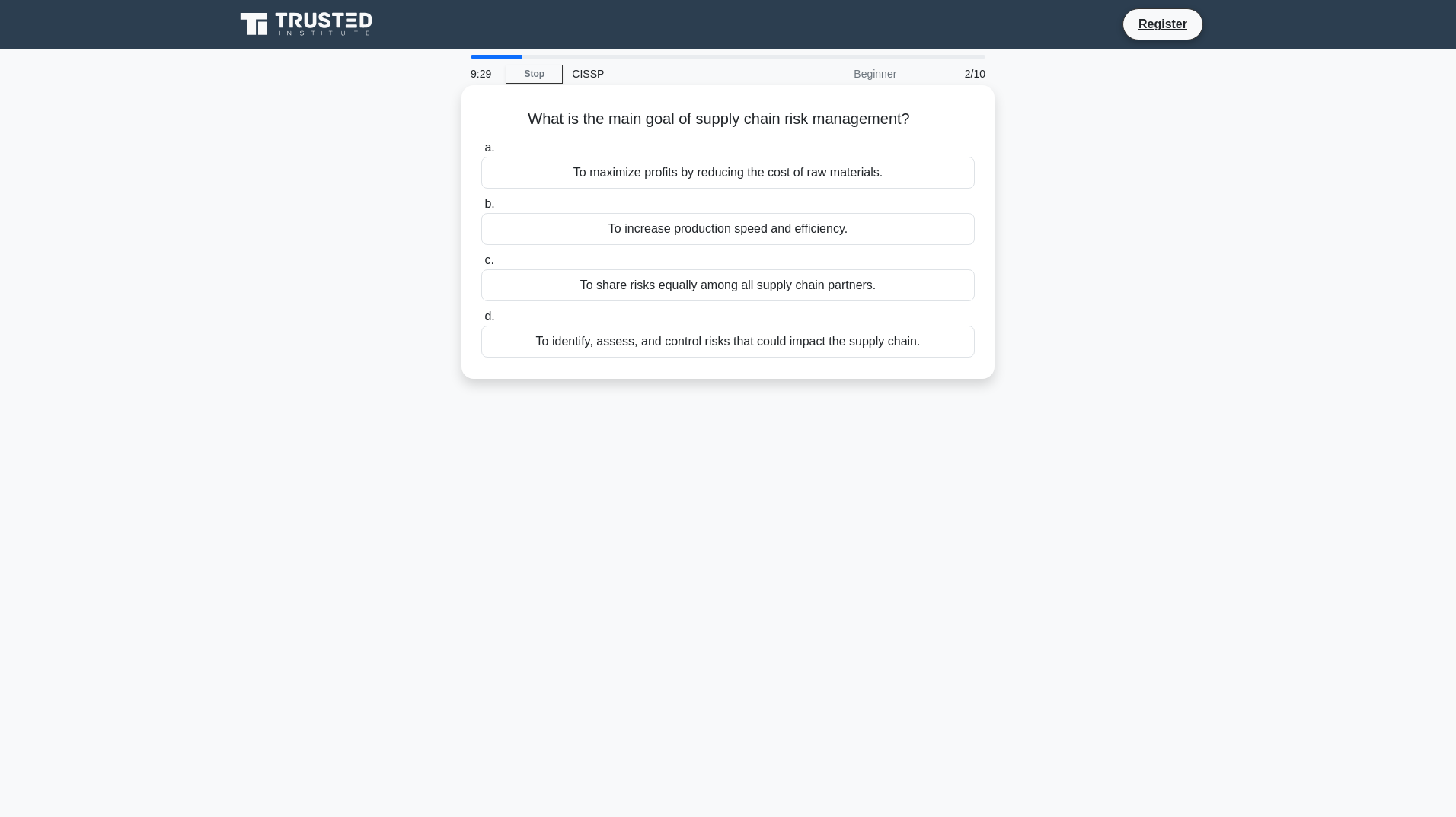 The width and height of the screenshot is (1456, 817). I want to click on div: Beginner, so click(839, 74).